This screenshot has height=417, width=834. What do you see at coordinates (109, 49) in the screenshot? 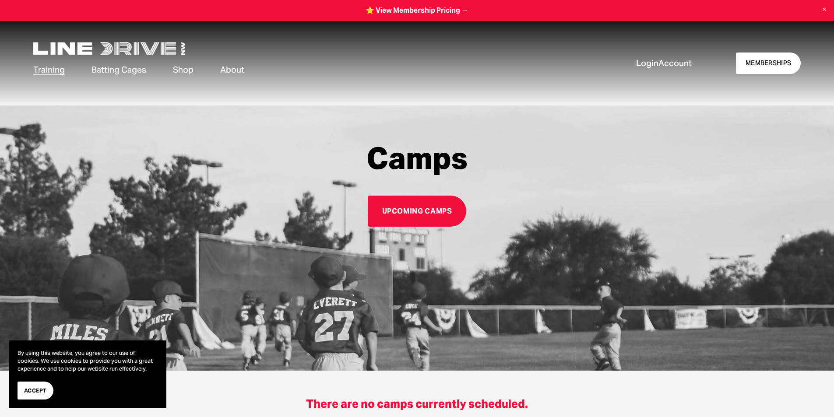
I see `img: LineDrive NorthWest` at bounding box center [109, 49].